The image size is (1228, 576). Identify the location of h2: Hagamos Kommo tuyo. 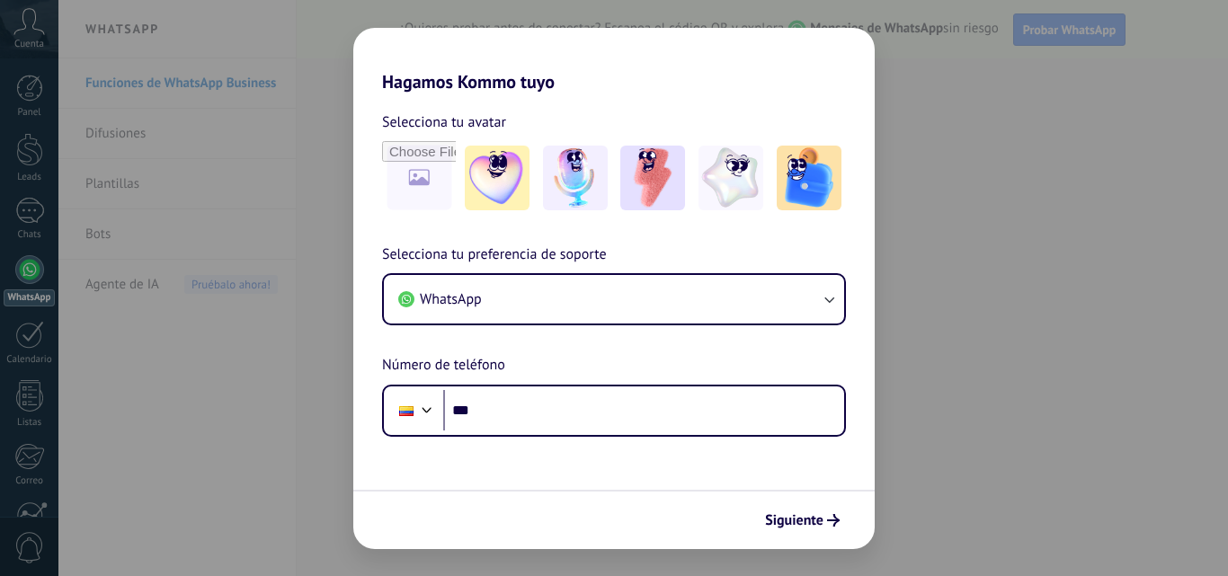
(614, 60).